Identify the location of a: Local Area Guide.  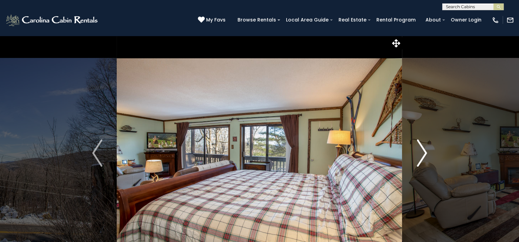
(307, 20).